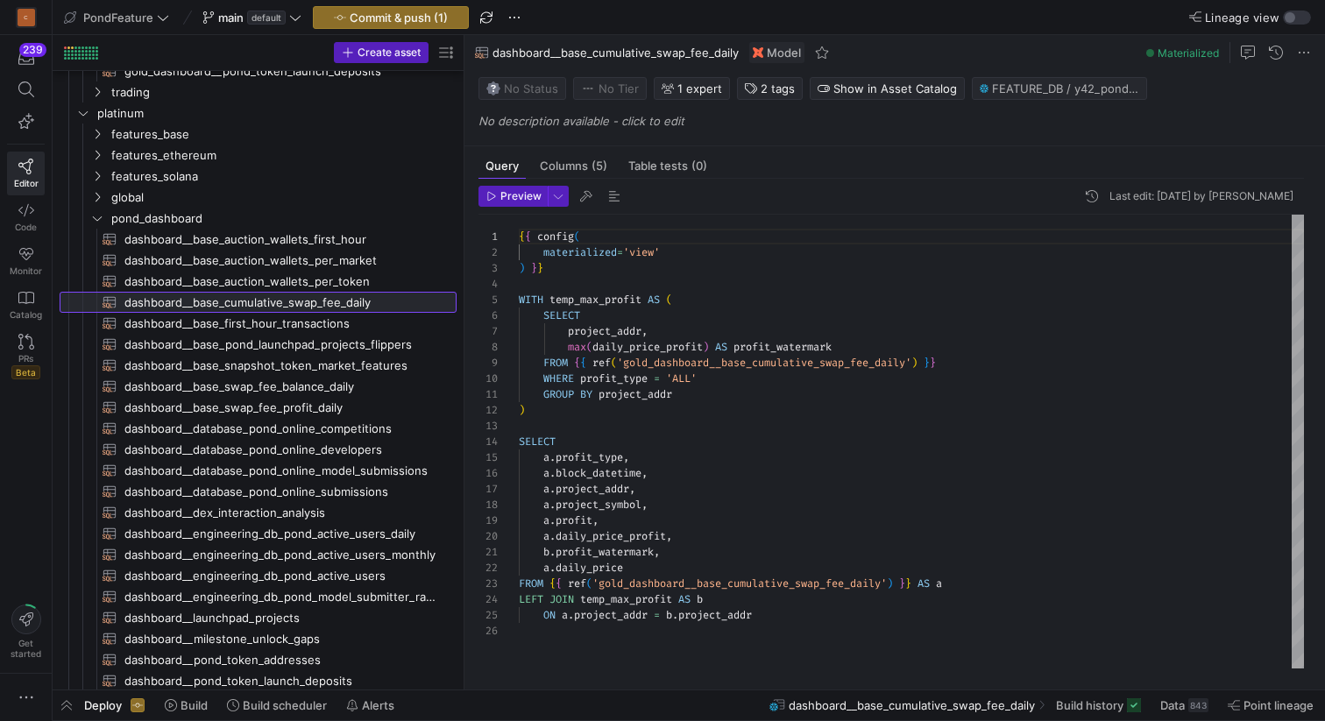  I want to click on span: Show in Asset Catalog, so click(895, 89).